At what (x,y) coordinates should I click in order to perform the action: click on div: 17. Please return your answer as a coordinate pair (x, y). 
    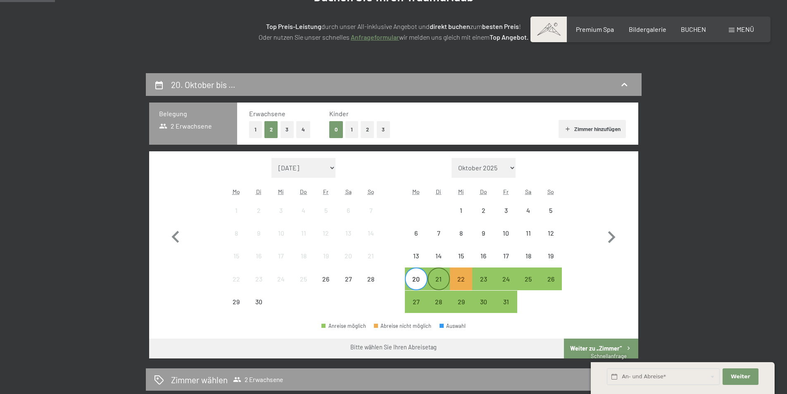
    Looking at the image, I should click on (281, 263).